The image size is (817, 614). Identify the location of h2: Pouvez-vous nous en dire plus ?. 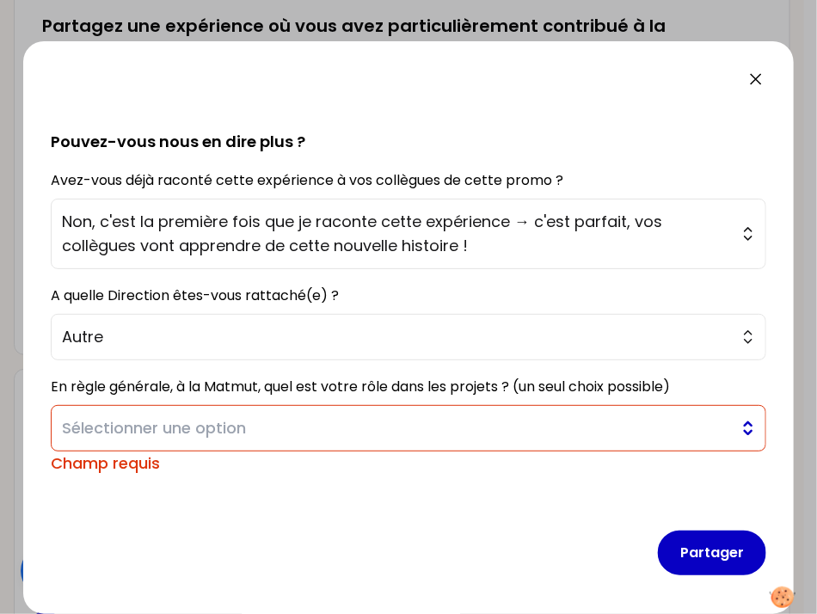
(408, 128).